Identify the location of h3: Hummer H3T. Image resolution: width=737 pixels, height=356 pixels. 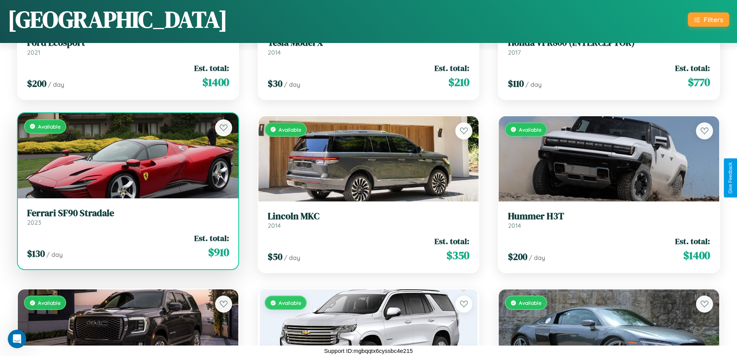
(609, 216).